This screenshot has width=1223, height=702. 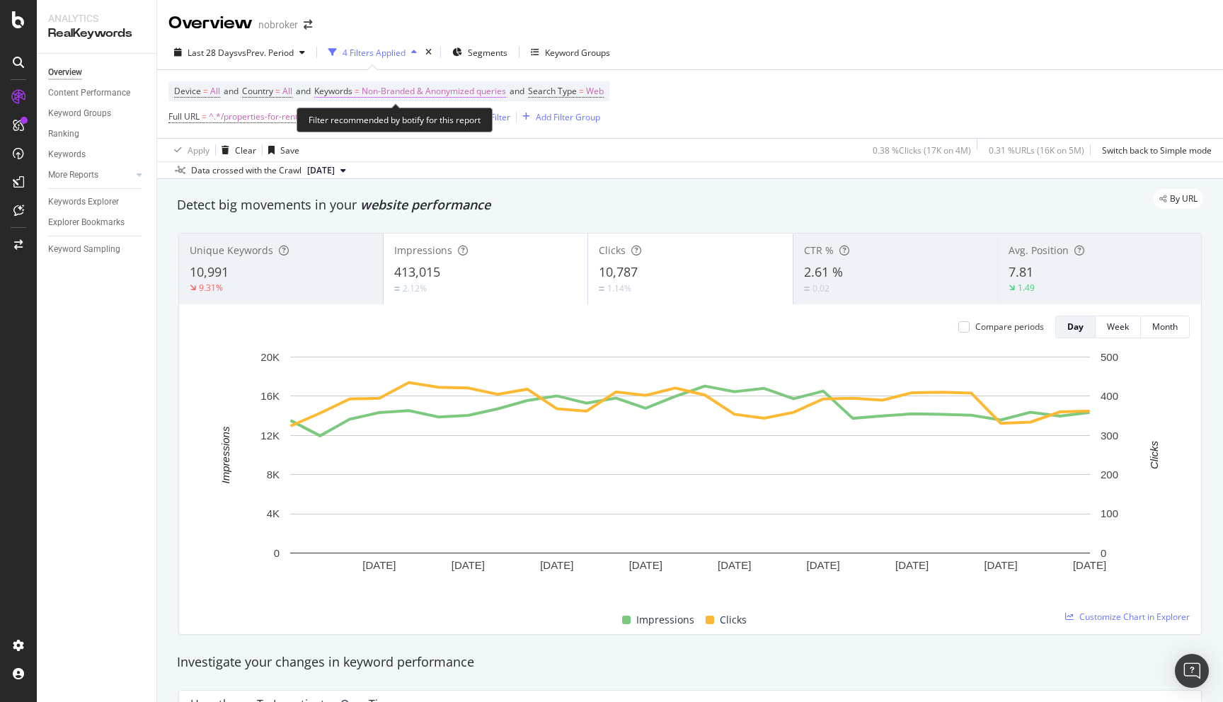 What do you see at coordinates (1127, 616) in the screenshot?
I see `a: Customize Chart in Explorer` at bounding box center [1127, 616].